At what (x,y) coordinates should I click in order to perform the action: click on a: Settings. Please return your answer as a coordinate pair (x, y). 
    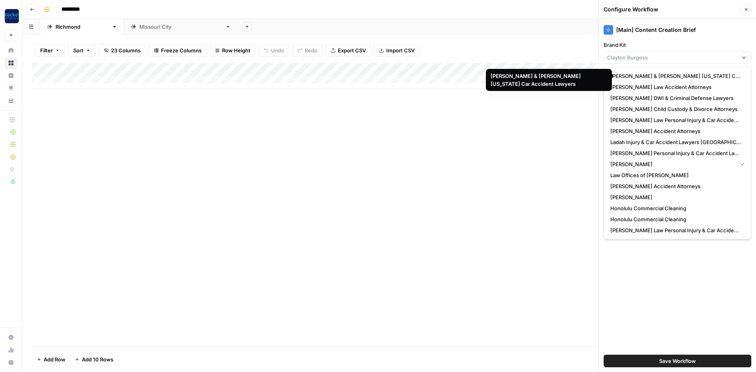
    Looking at the image, I should click on (11, 337).